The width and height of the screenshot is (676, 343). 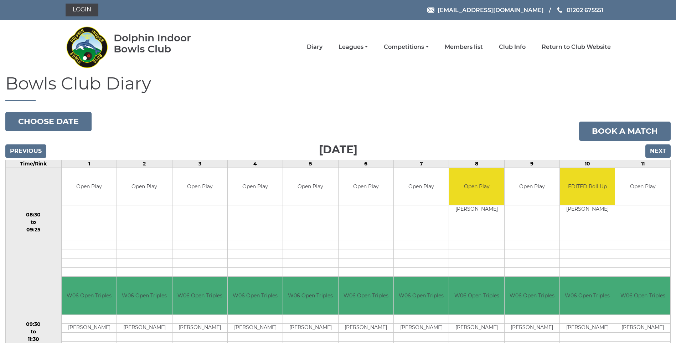 What do you see at coordinates (33, 222) in the screenshot?
I see `td: 08:30 to 09:25` at bounding box center [33, 222].